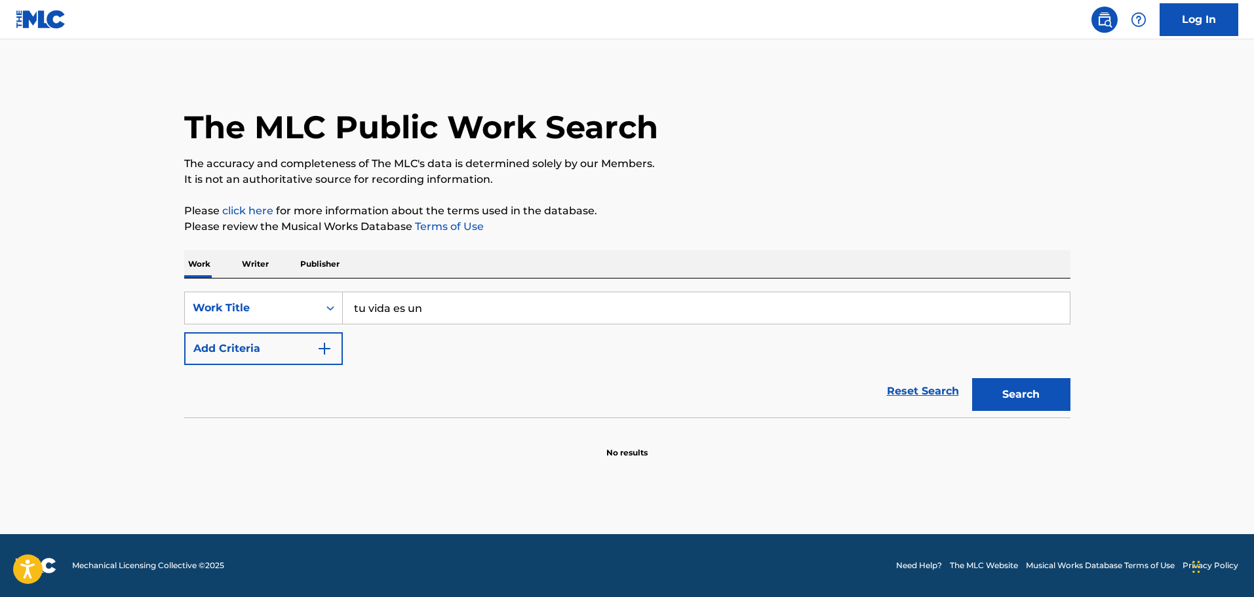 This screenshot has height=597, width=1254. I want to click on img: help, so click(1138, 20).